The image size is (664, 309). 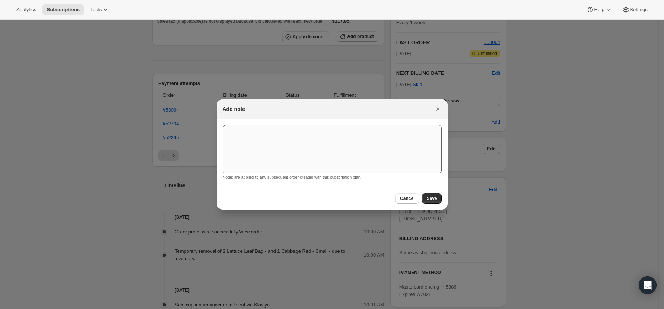 I want to click on span: Tools, so click(x=96, y=10).